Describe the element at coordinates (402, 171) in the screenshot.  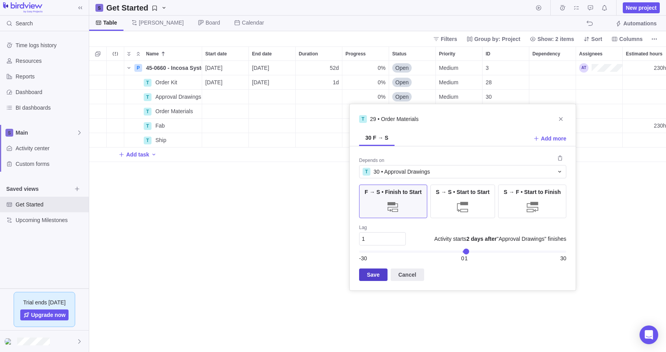
I see `span: 30 • Approval Drawings` at that location.